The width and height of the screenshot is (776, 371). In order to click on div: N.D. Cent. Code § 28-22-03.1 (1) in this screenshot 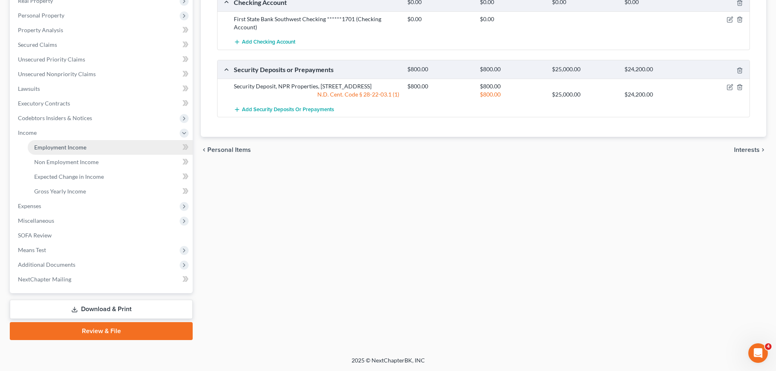, I will do `click(316, 94)`.